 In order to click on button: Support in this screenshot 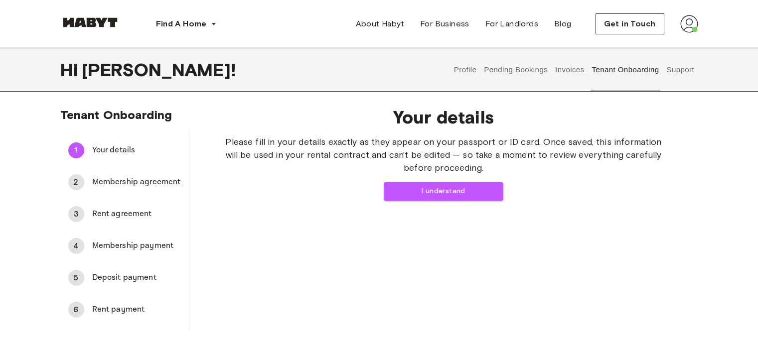, I will do `click(680, 70)`.